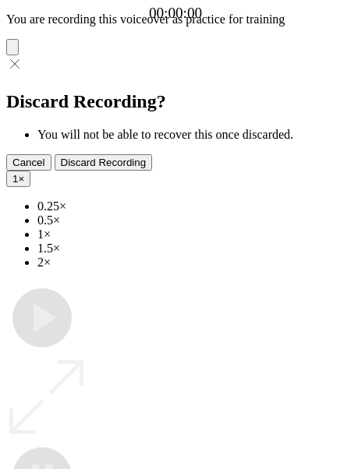 This screenshot has width=351, height=469. I want to click on span: 1, so click(15, 178).